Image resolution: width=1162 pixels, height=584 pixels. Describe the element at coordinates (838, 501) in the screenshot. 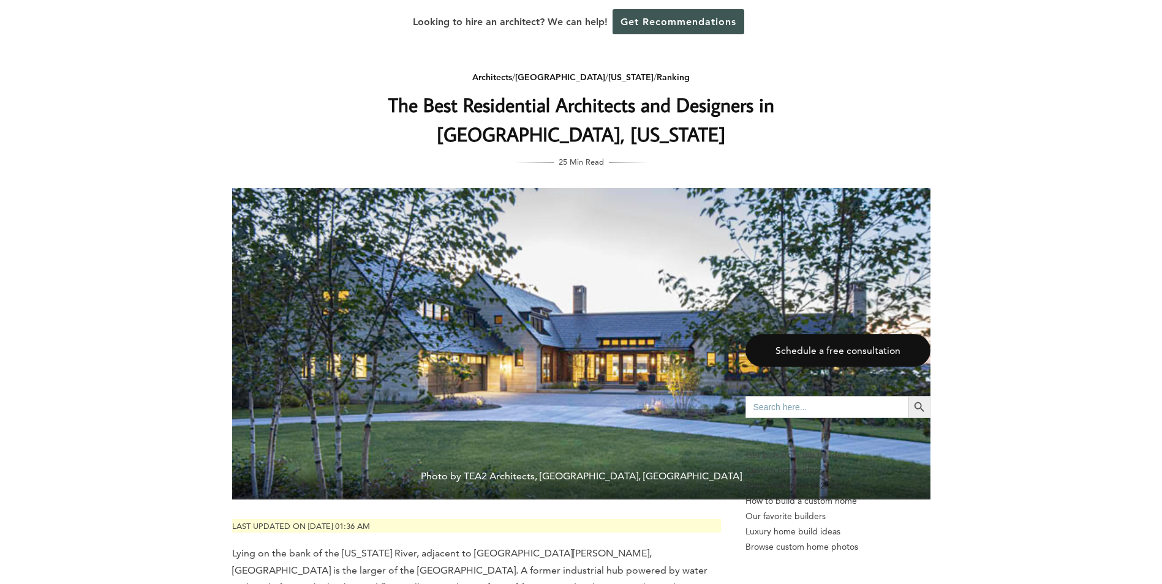

I see `p: How to build a custom home` at that location.